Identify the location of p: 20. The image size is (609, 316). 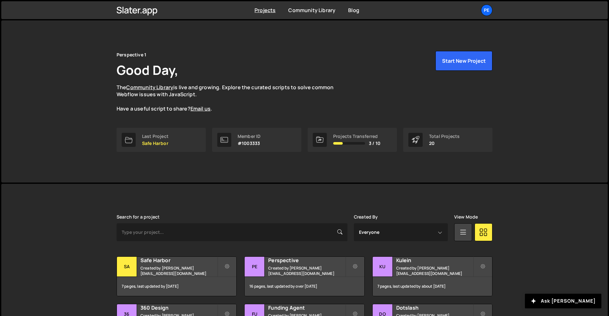
(444, 143).